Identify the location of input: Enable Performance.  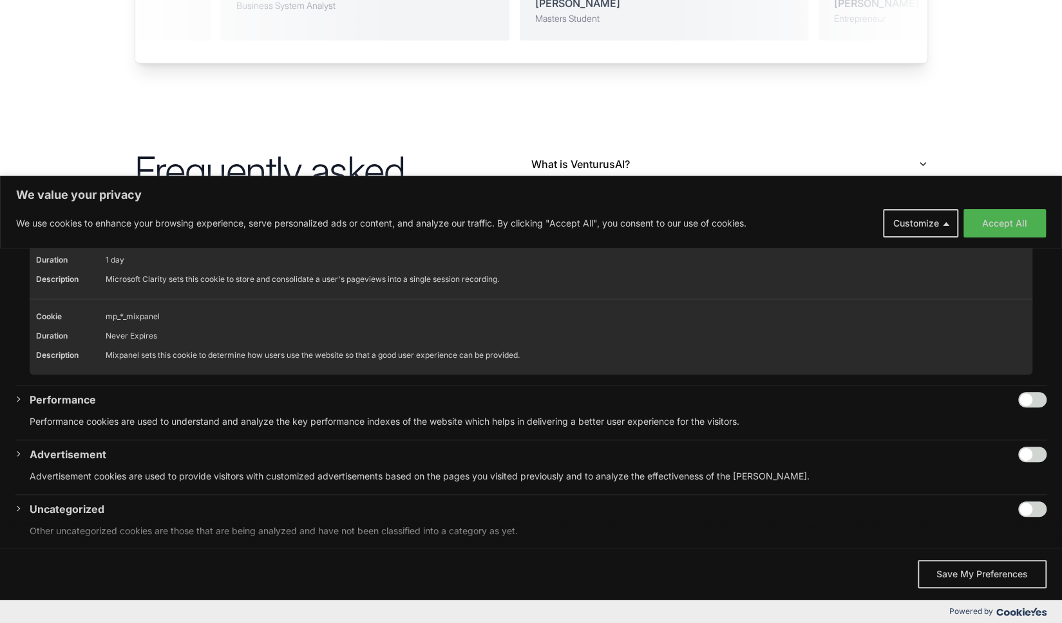
(1032, 400).